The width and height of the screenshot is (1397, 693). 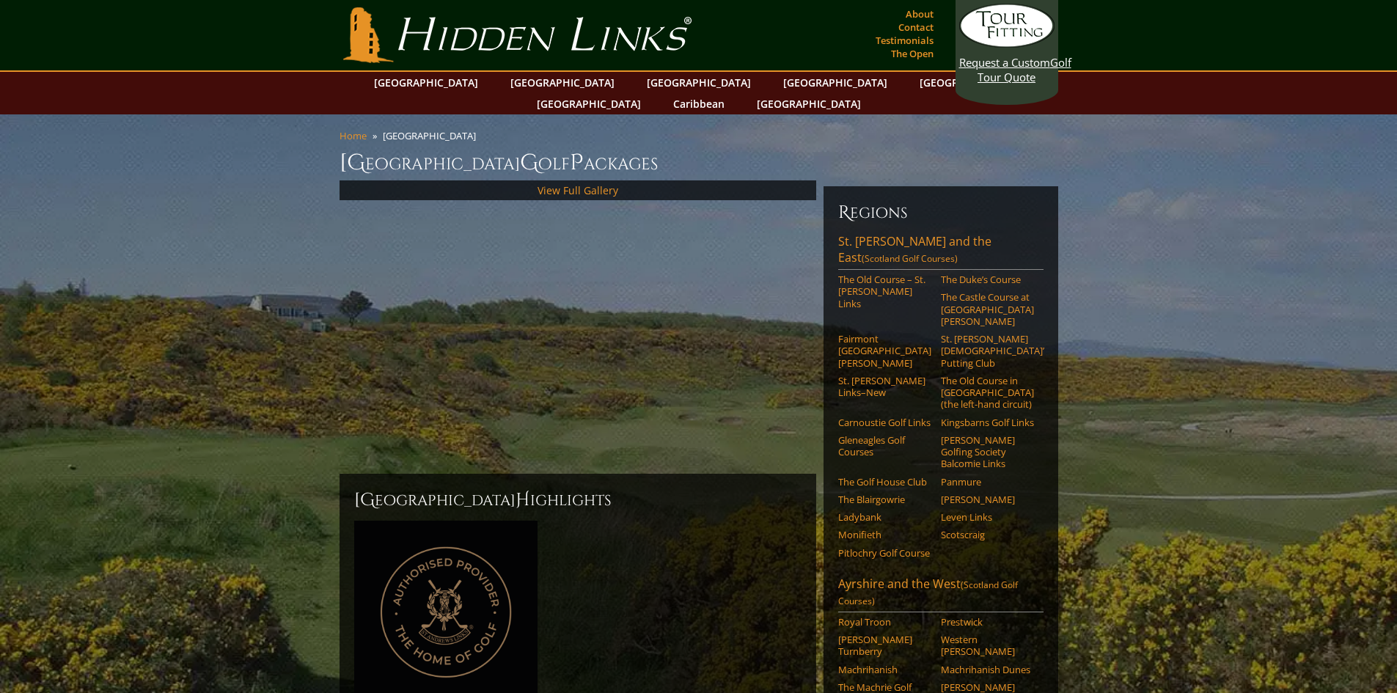 I want to click on a: Machrihanish, so click(x=885, y=670).